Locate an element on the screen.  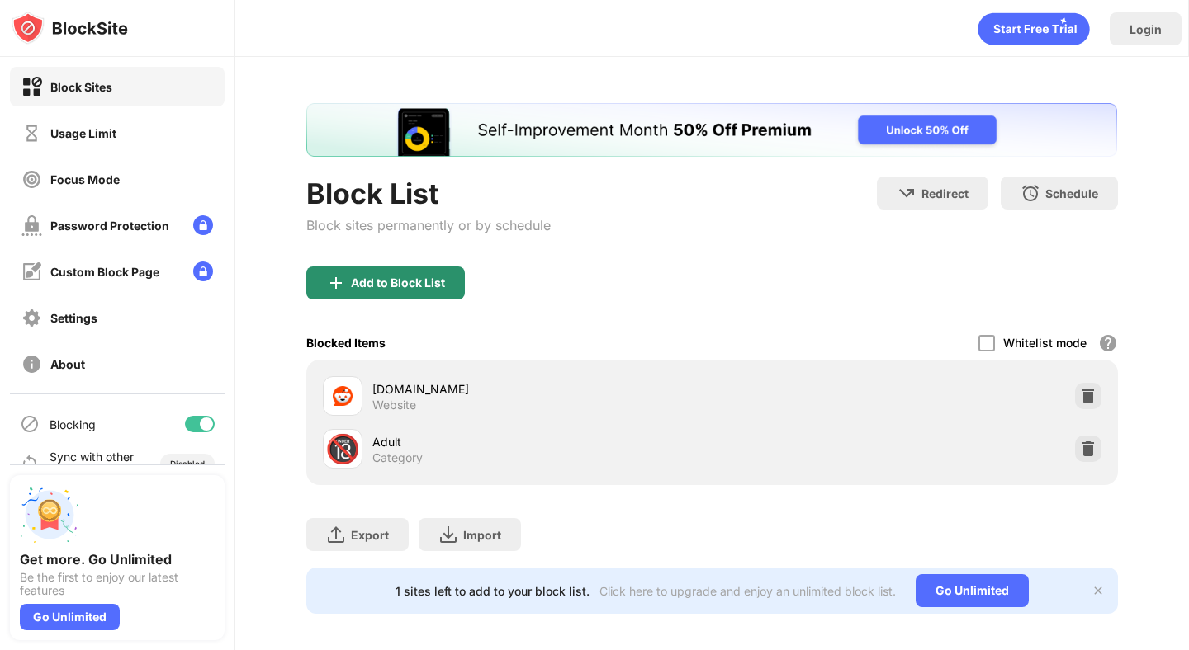
img: x-button.svg is located at coordinates (1098, 591).